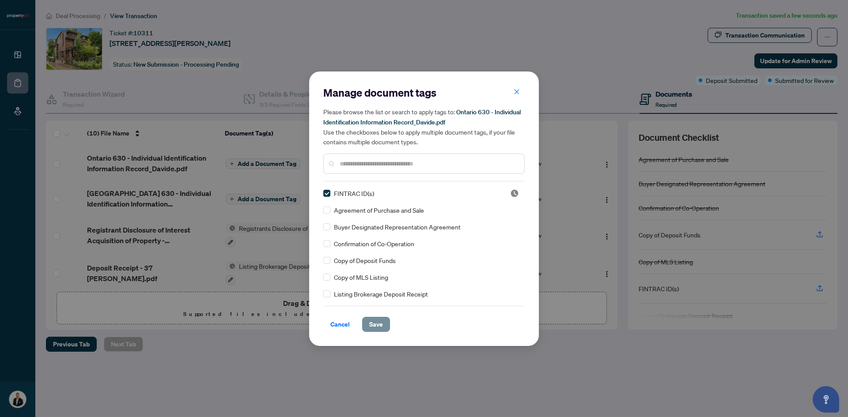 The width and height of the screenshot is (848, 417). I want to click on button: Save, so click(376, 325).